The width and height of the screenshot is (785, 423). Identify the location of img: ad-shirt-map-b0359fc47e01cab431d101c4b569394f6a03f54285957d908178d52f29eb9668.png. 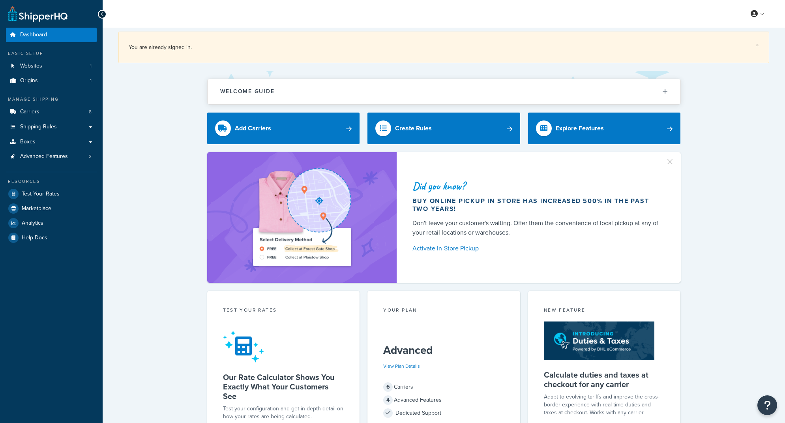
(302, 217).